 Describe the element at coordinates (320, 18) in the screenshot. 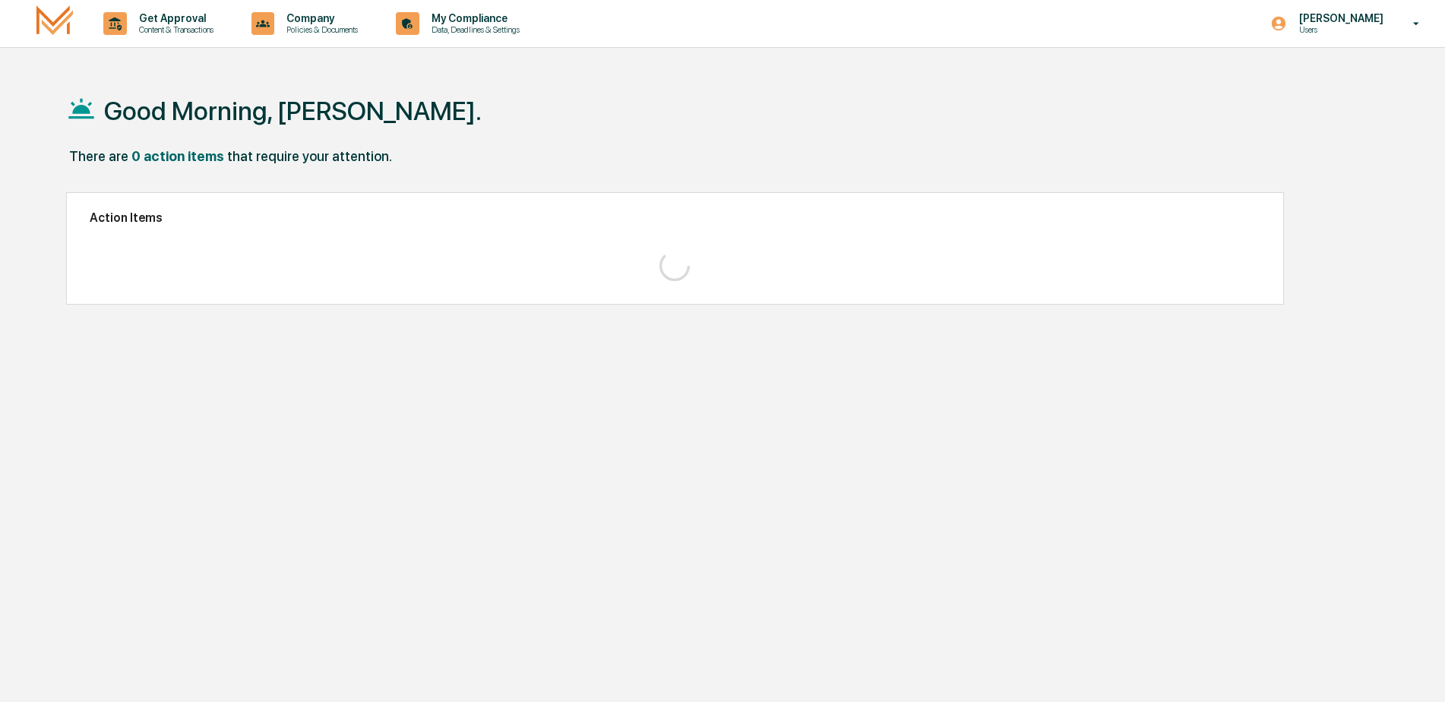

I see `p: Company` at that location.